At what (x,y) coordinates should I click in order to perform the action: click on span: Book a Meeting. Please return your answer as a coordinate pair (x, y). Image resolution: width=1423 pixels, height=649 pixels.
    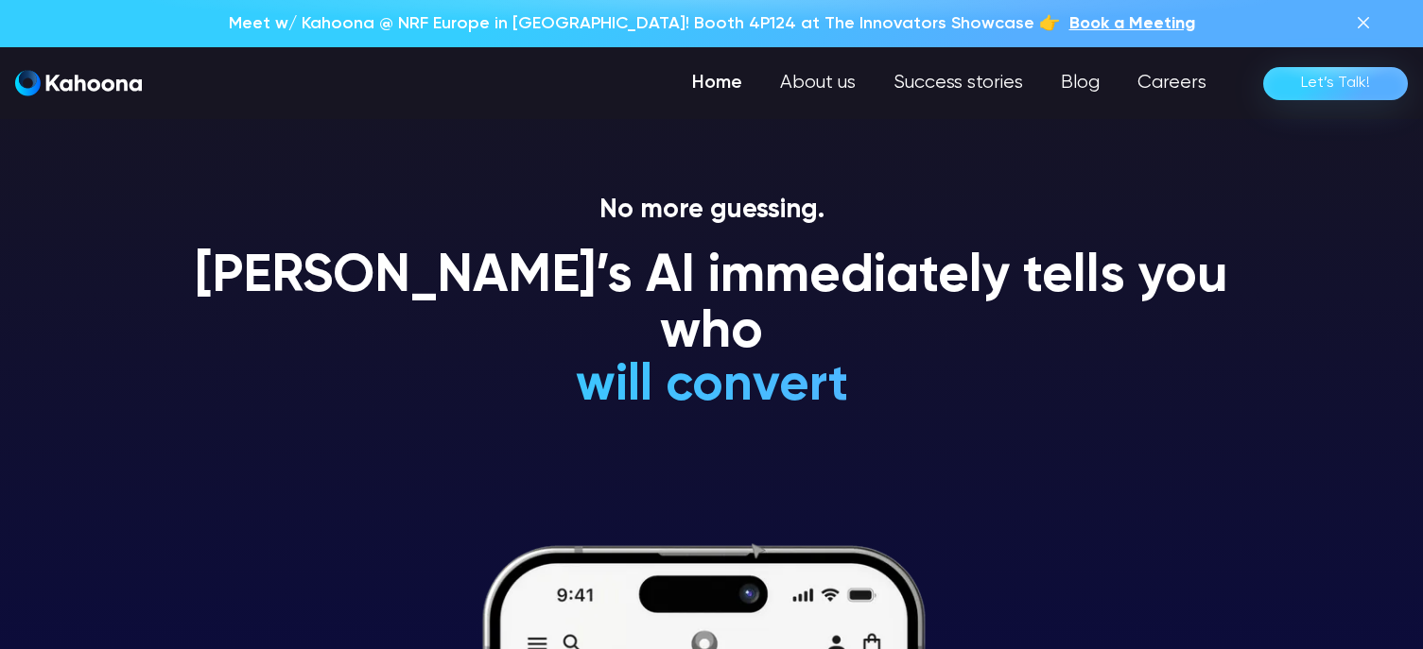
    Looking at the image, I should click on (1132, 24).